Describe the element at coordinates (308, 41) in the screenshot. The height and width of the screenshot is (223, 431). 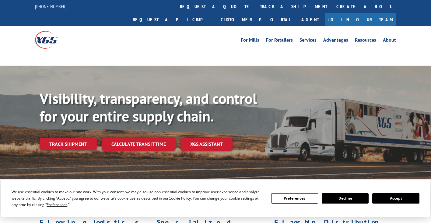
I see `a: Services` at that location.